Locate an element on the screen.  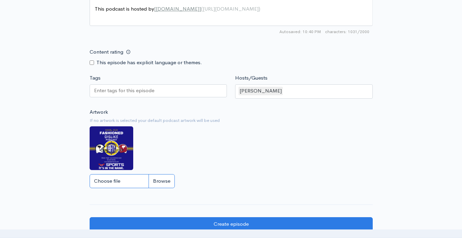
span: This podcast is hosted by is located at coordinates (178, 9).